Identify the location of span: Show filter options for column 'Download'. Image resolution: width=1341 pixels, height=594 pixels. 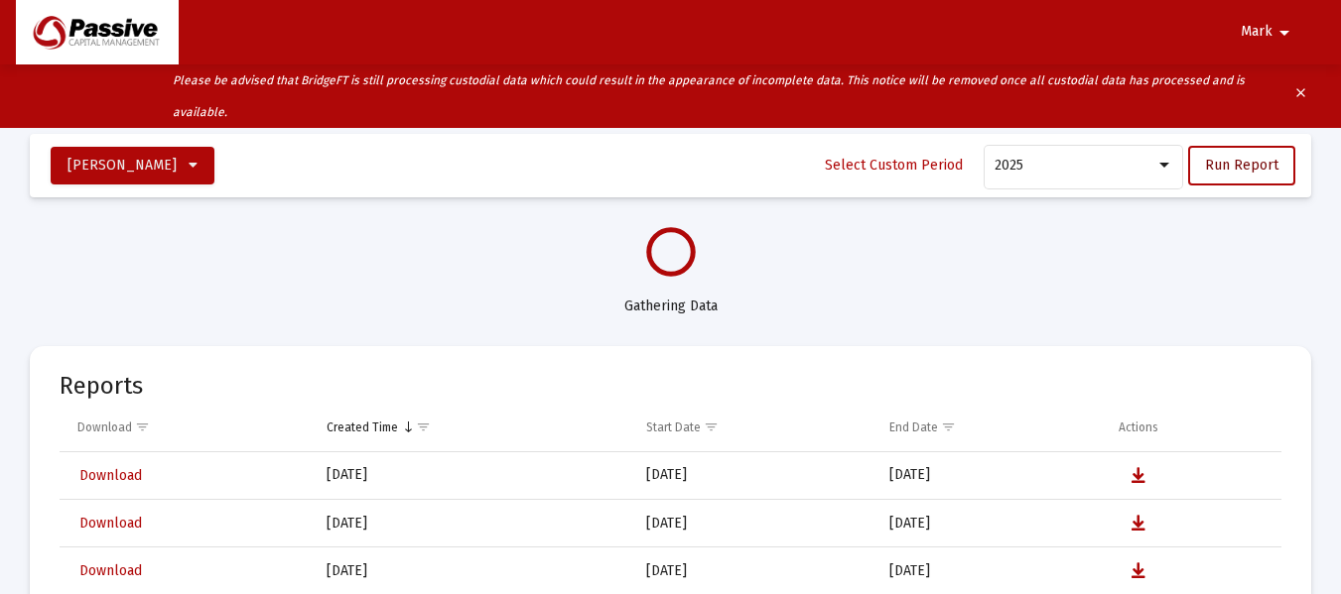
(142, 427).